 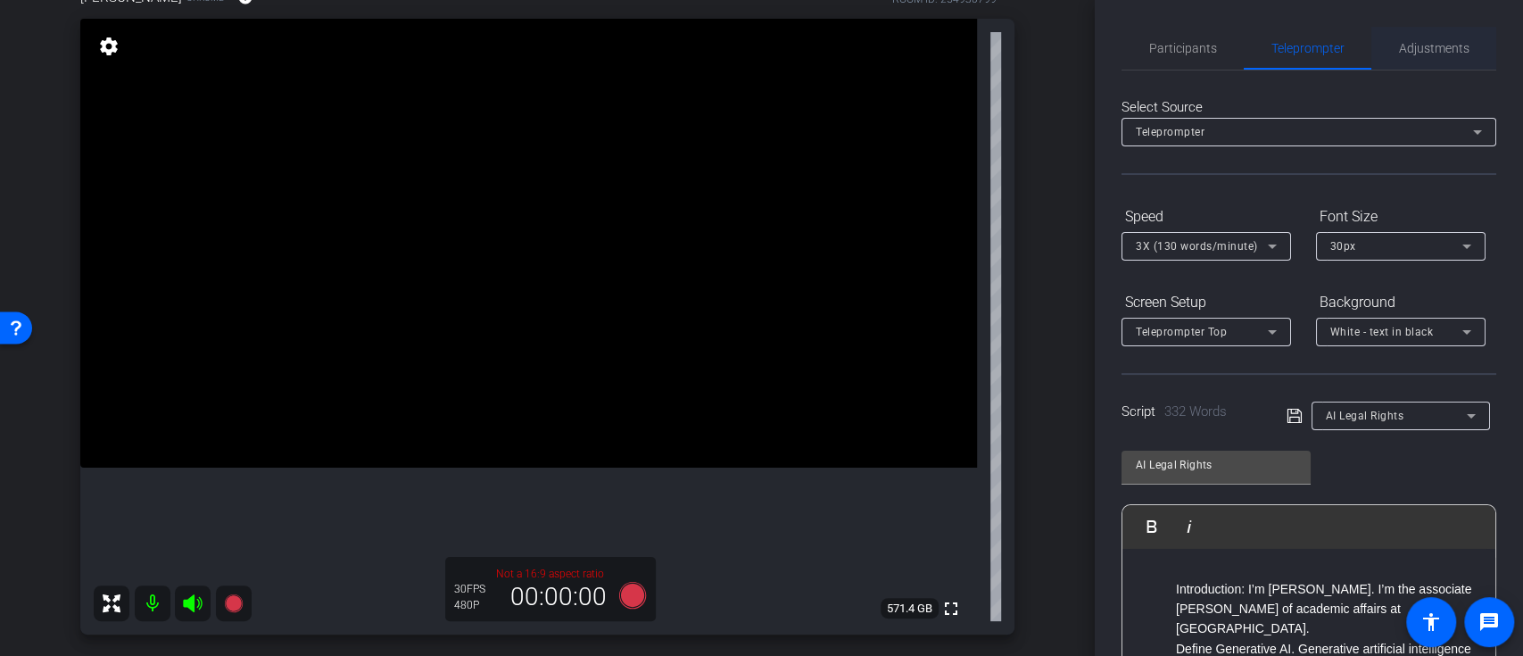 What do you see at coordinates (1382, 332) in the screenshot?
I see `span: White - text in black` at bounding box center [1382, 332].